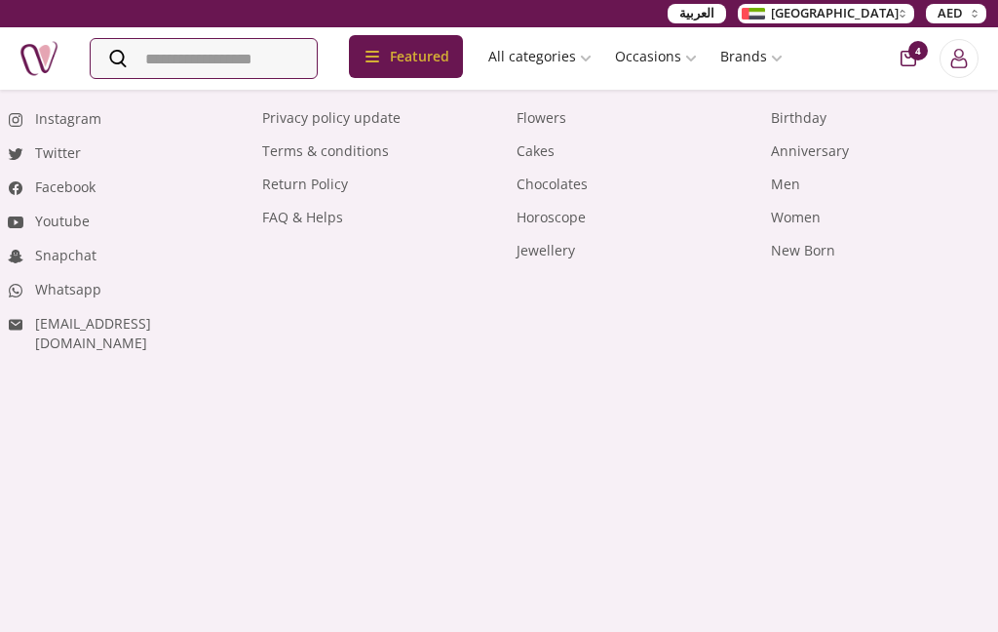  I want to click on a: Terms & conditions, so click(326, 151).